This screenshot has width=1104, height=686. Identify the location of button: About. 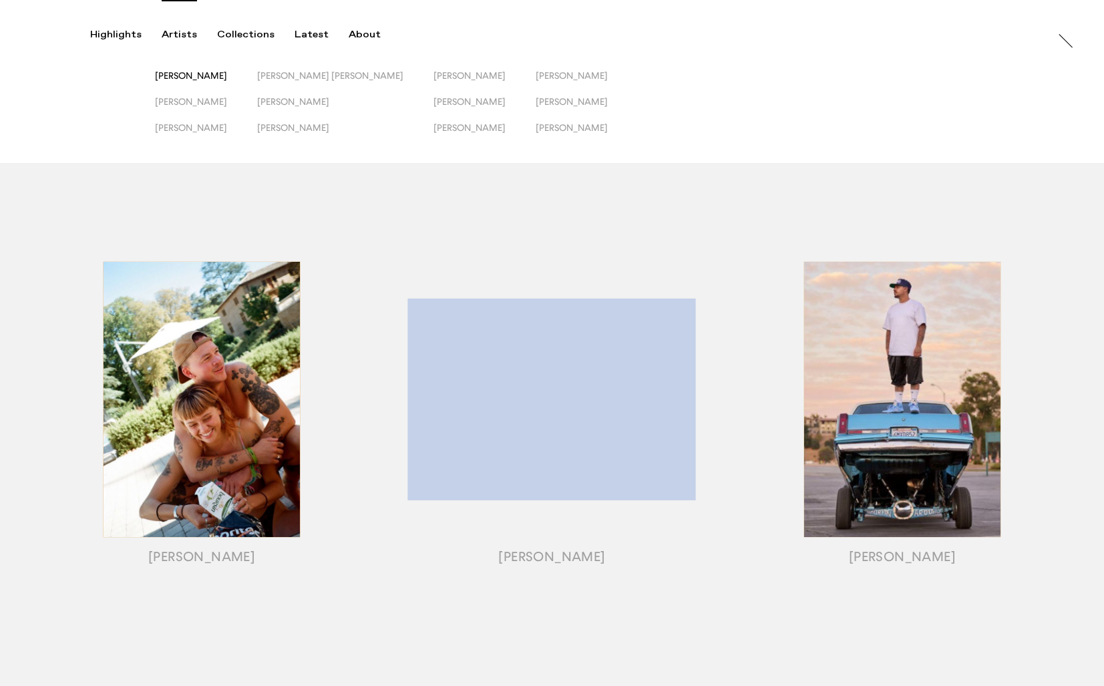
(375, 35).